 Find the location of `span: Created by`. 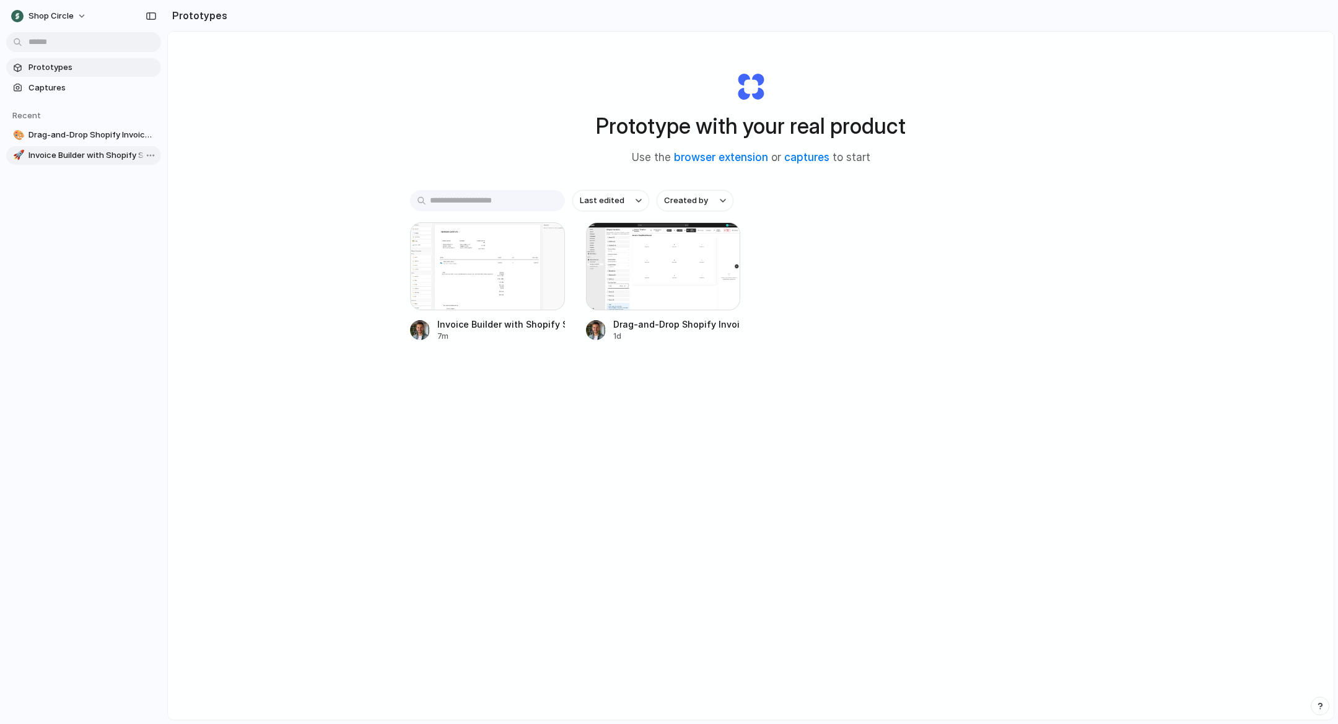

span: Created by is located at coordinates (686, 201).